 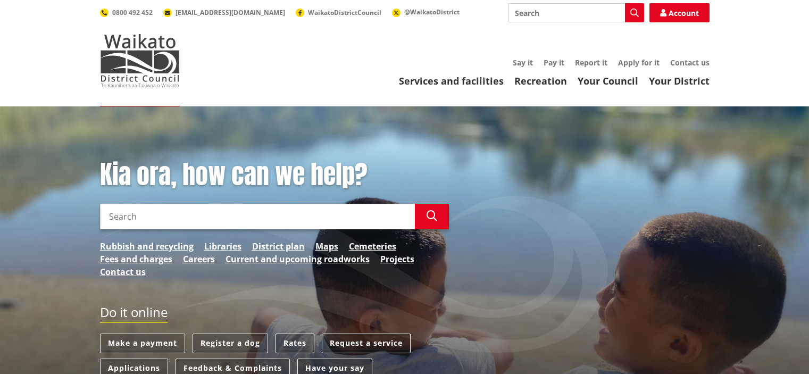 I want to click on a: Cemeteries, so click(x=372, y=246).